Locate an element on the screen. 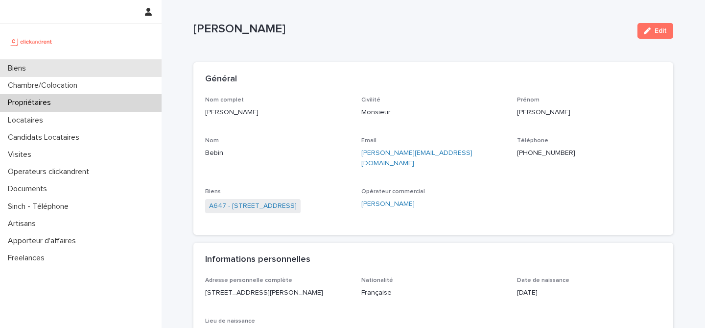 The width and height of the screenshot is (705, 328). span: Adresse personnelle complète is located at coordinates (249, 280).